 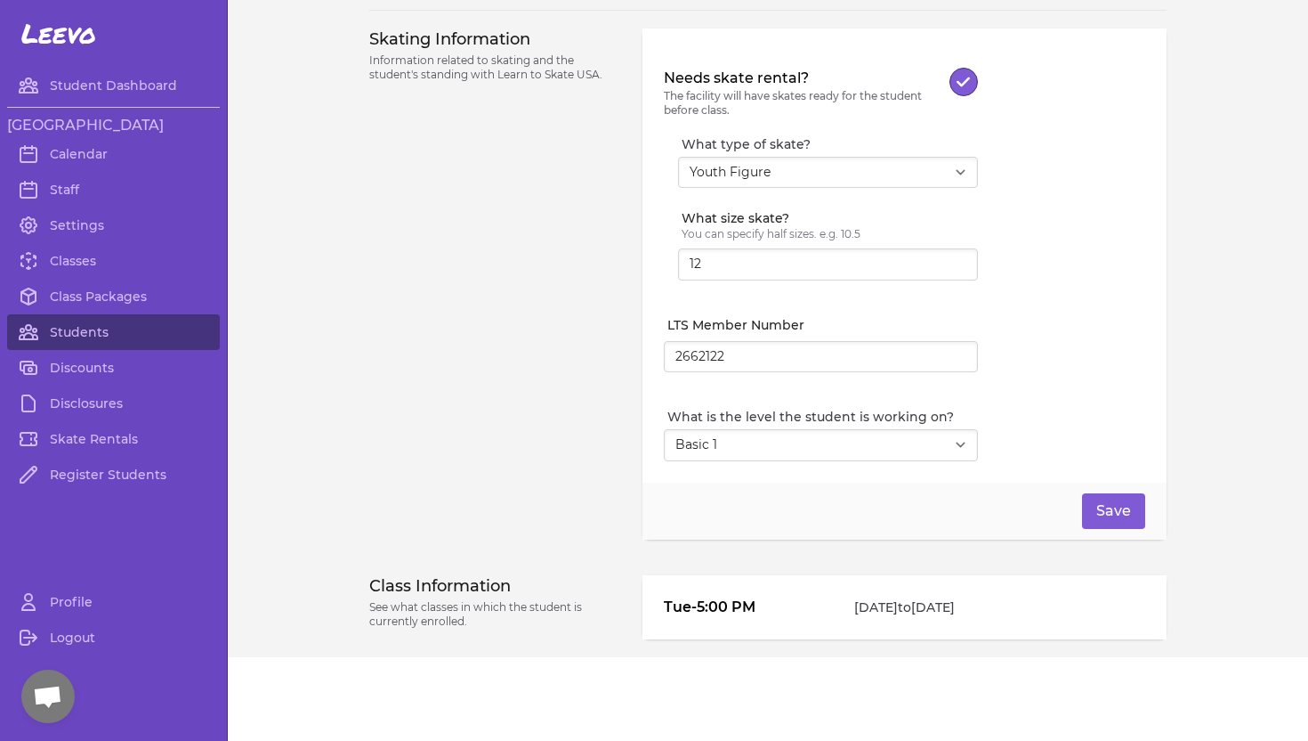 I want to click on label: What size skate?, so click(x=830, y=218).